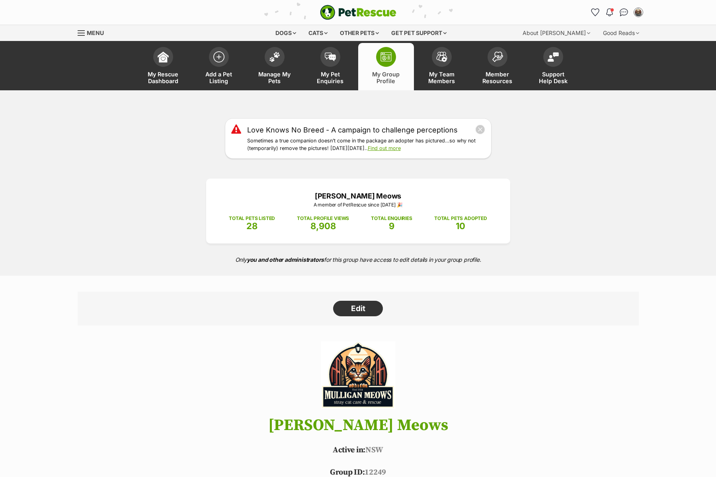 Image resolution: width=716 pixels, height=477 pixels. What do you see at coordinates (359, 33) in the screenshot?
I see `div: Other pets` at bounding box center [359, 33].